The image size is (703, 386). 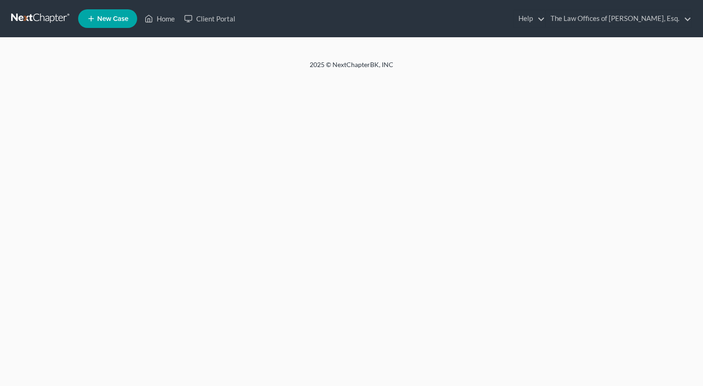 What do you see at coordinates (529, 19) in the screenshot?
I see `a: Help` at bounding box center [529, 19].